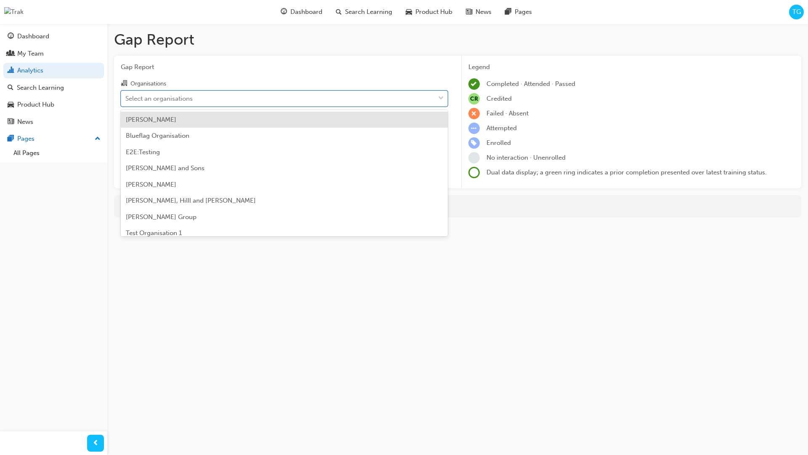 Image resolution: width=808 pixels, height=455 pixels. Describe the element at coordinates (502, 128) in the screenshot. I see `span: Attempted` at that location.